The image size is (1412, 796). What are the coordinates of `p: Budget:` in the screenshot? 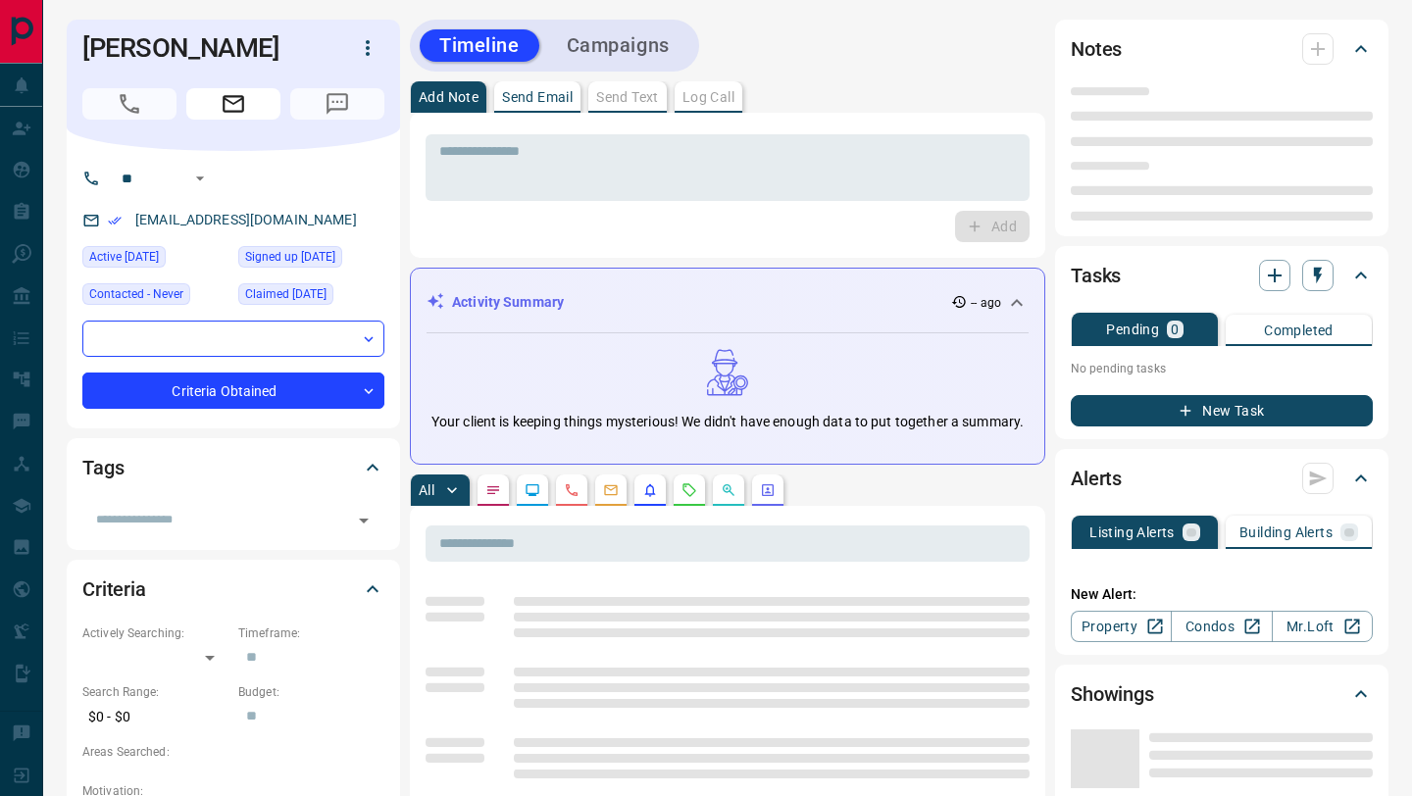 It's located at (311, 692).